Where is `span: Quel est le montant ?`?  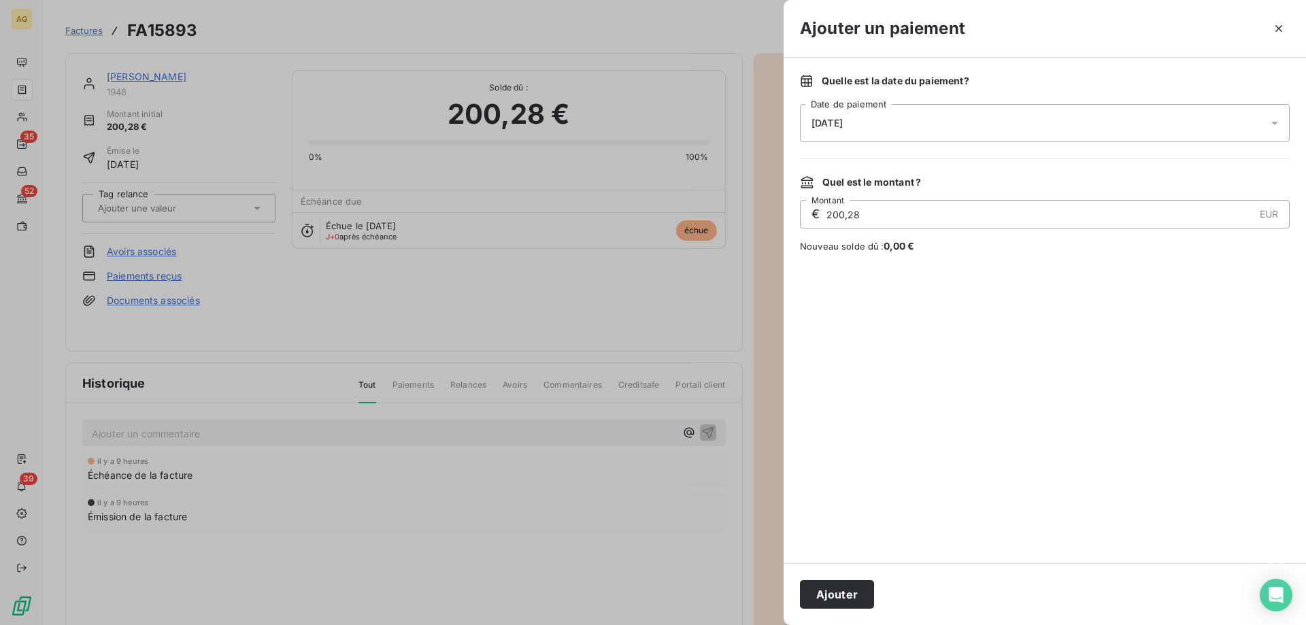 span: Quel est le montant ? is located at coordinates (872, 182).